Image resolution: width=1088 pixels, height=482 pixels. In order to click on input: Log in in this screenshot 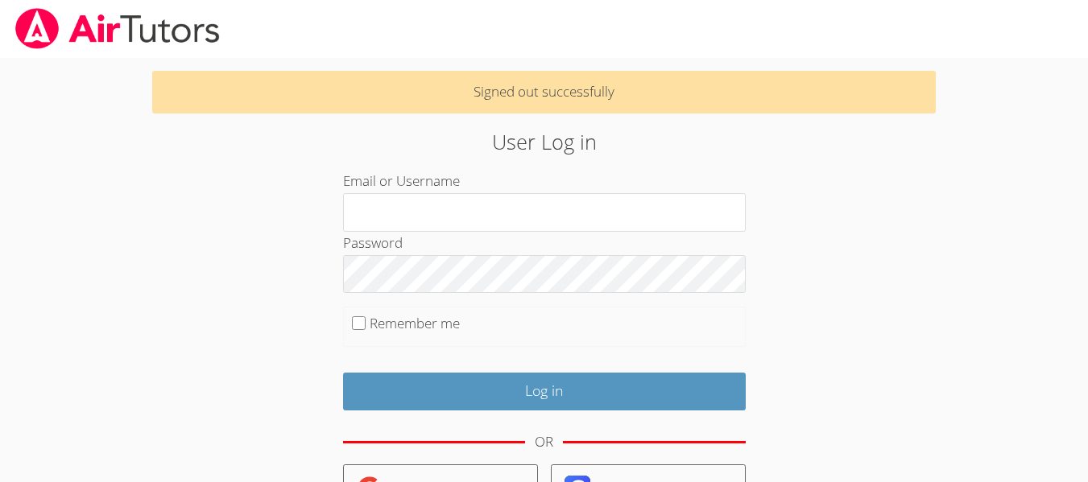, I will do `click(544, 391)`.